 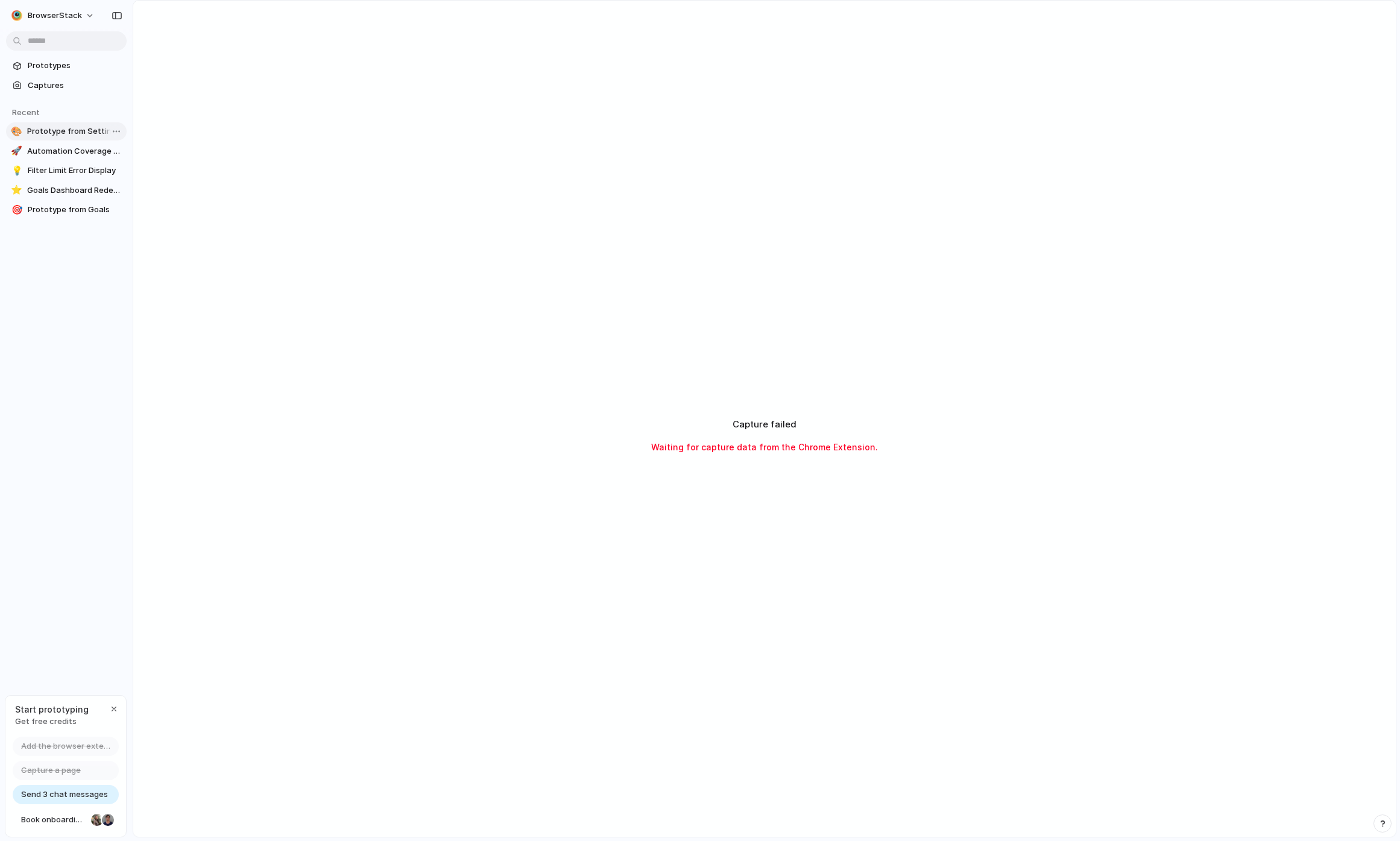 What do you see at coordinates (66, 210) in the screenshot?
I see `a: 🎯Prototype from Goals` at bounding box center [66, 210].